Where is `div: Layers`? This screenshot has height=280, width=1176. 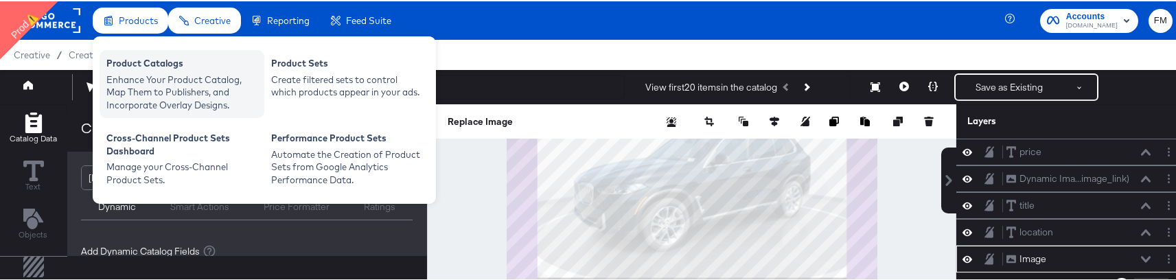
div: Layers is located at coordinates (1037, 119).